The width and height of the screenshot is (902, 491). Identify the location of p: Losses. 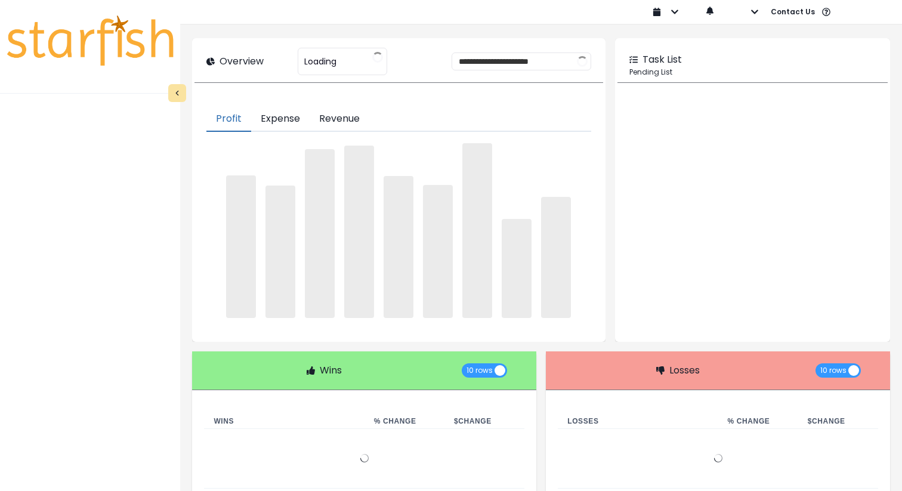
(684, 371).